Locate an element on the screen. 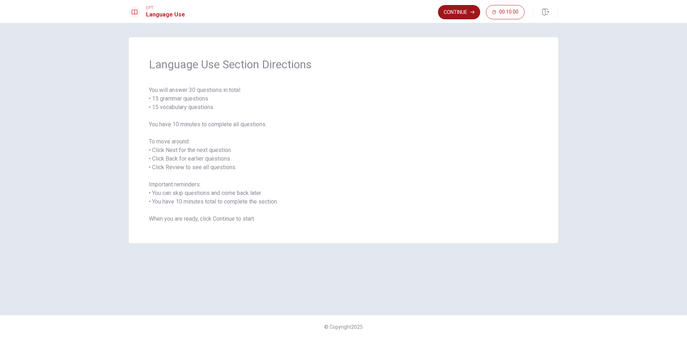  span: © Copyright 2025 is located at coordinates (344, 327).